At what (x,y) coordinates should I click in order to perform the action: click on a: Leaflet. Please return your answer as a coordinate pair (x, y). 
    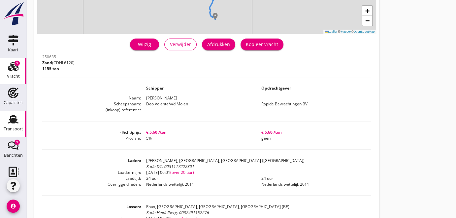
    Looking at the image, I should click on (331, 32).